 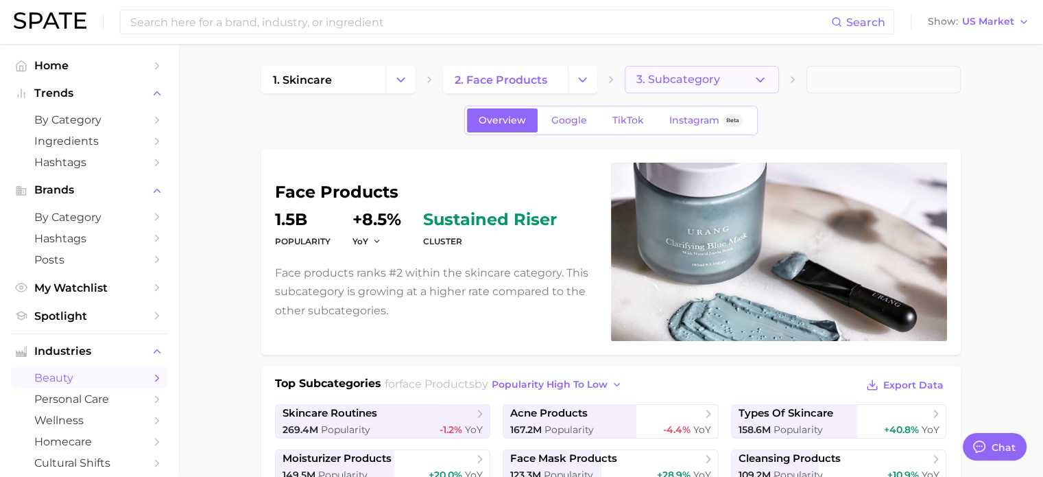 I want to click on a: homecare, so click(x=89, y=441).